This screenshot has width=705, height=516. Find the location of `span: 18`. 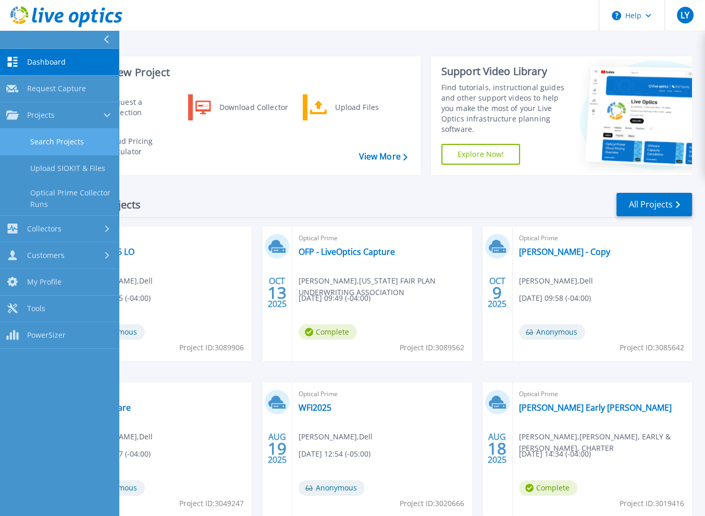

span: 18 is located at coordinates (497, 448).